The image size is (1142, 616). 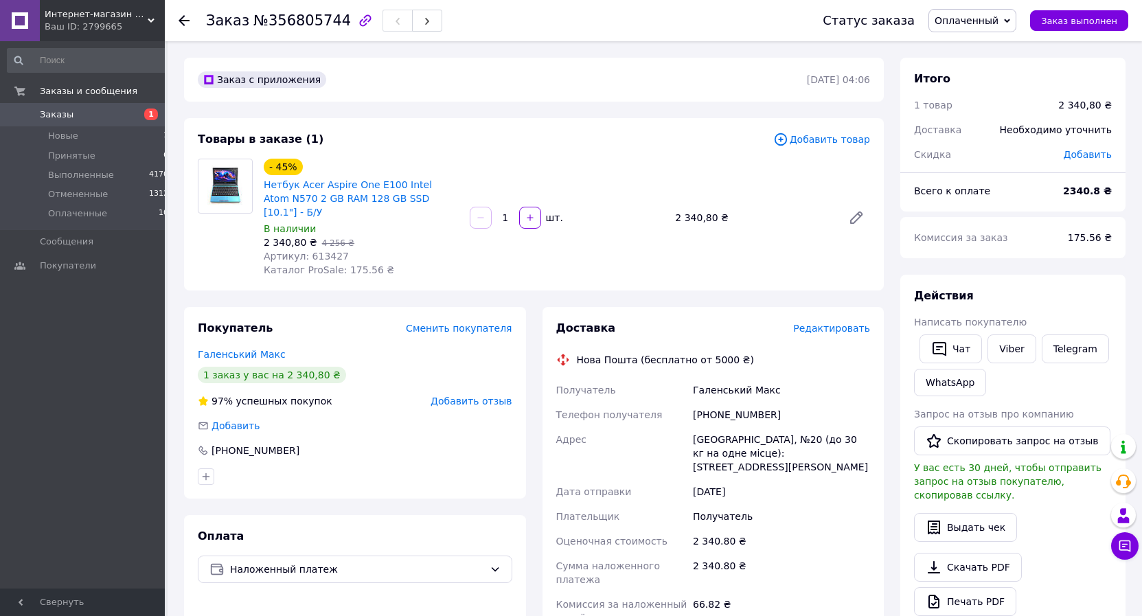 I want to click on div: 1 заказ у вас на 2 340,80 ₴, so click(x=272, y=375).